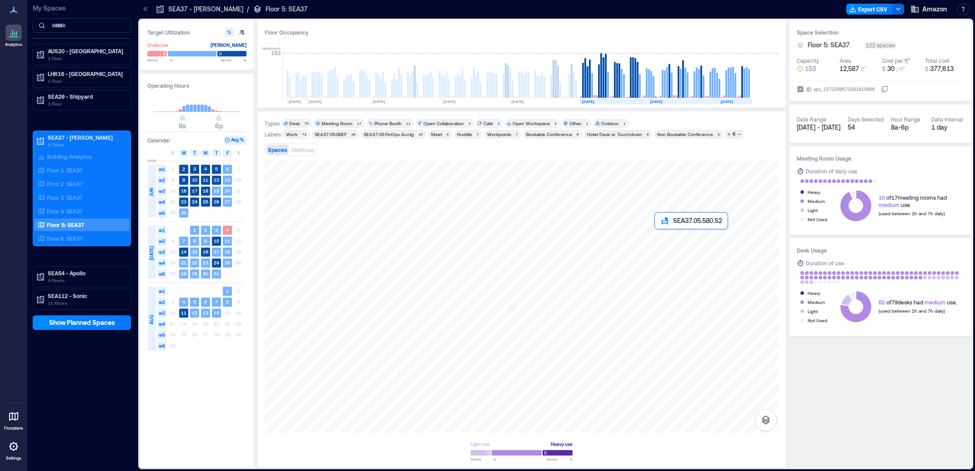  I want to click on span: (used between 2h and 7h daily), so click(912, 311).